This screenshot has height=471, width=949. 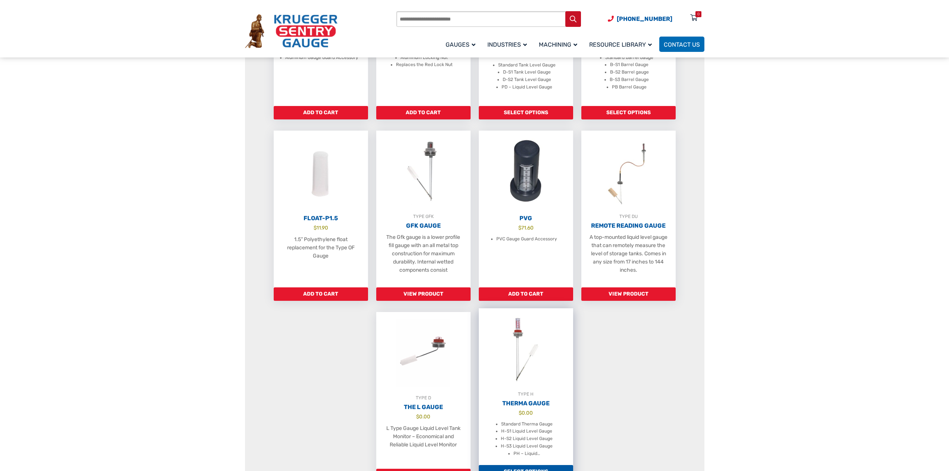 What do you see at coordinates (699, 14) in the screenshot?
I see `div: 0` at bounding box center [699, 14].